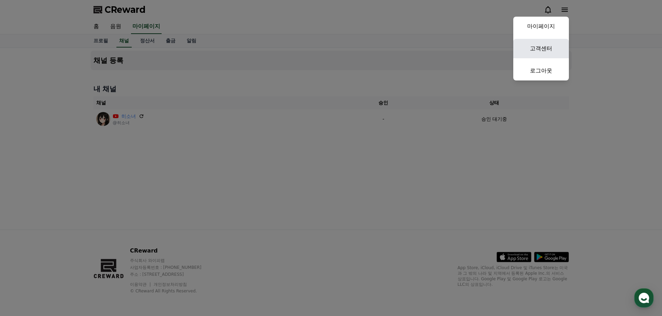 The height and width of the screenshot is (316, 662). What do you see at coordinates (541, 26) in the screenshot?
I see `a: 마이페이지` at bounding box center [541, 26].